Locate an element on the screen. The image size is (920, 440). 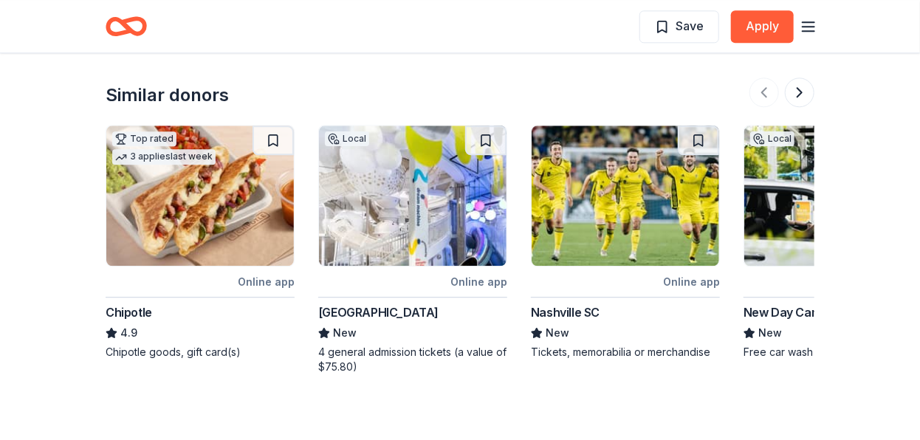
a: Image for Nashville SCOnline appNashville SCNewTickets, memorabilia or merchandise is located at coordinates (625, 242).